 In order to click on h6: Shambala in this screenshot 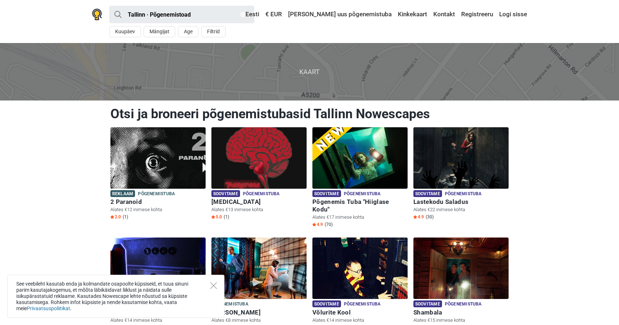, I will do `click(461, 313)`.